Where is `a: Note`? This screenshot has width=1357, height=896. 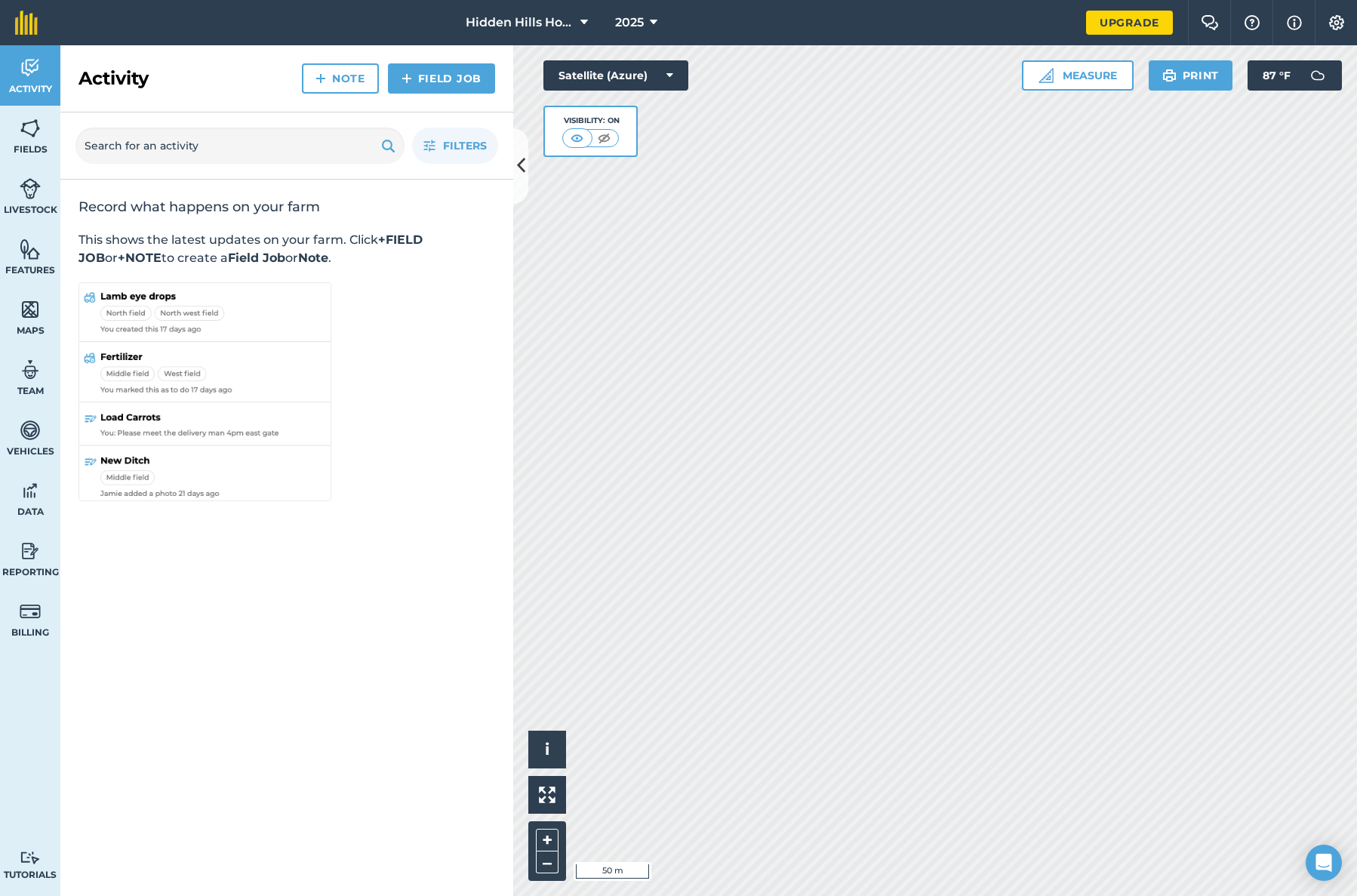 a: Note is located at coordinates (341, 79).